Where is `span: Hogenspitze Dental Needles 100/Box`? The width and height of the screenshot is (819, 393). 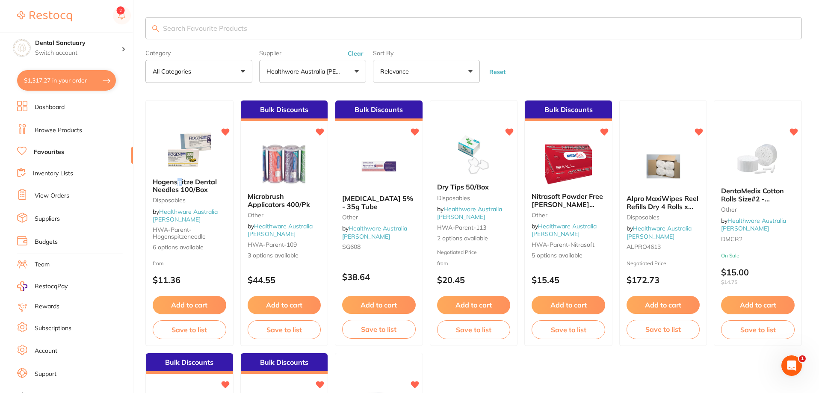
span: Hogenspitze Dental Needles 100/Box is located at coordinates (185, 186).